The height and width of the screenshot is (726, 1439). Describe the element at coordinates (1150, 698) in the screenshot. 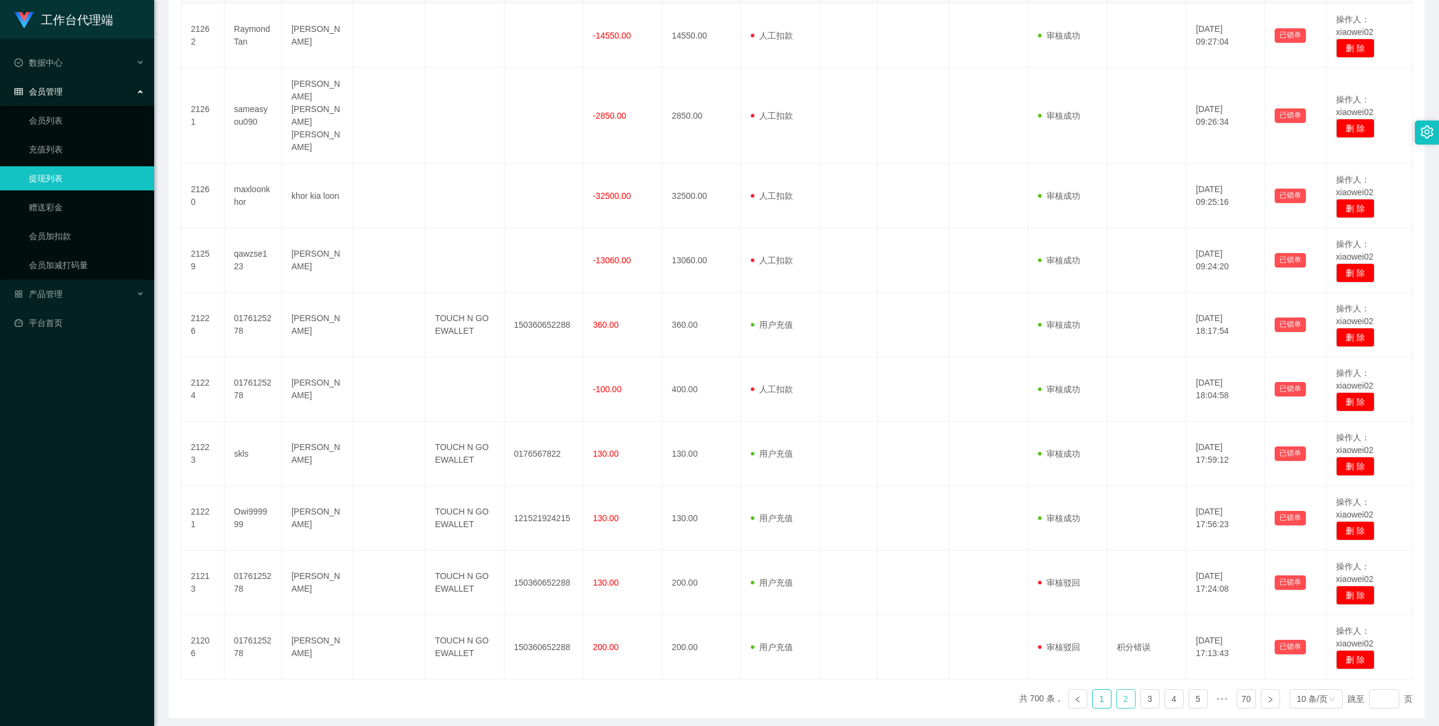

I see `a: 3` at that location.